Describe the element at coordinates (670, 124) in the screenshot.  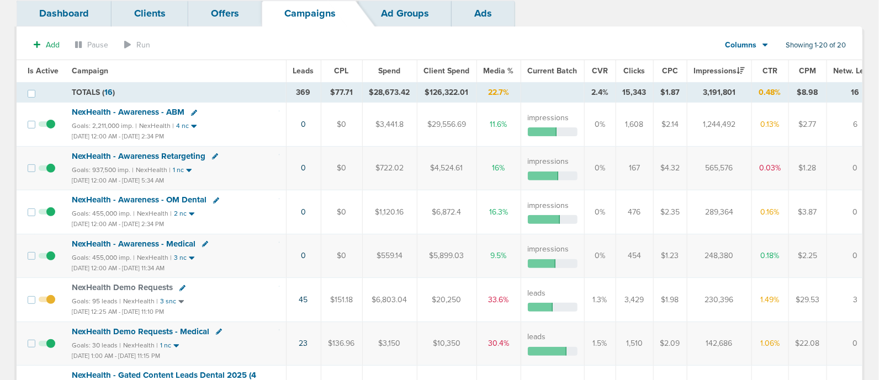
I see `td: $2.14` at that location.